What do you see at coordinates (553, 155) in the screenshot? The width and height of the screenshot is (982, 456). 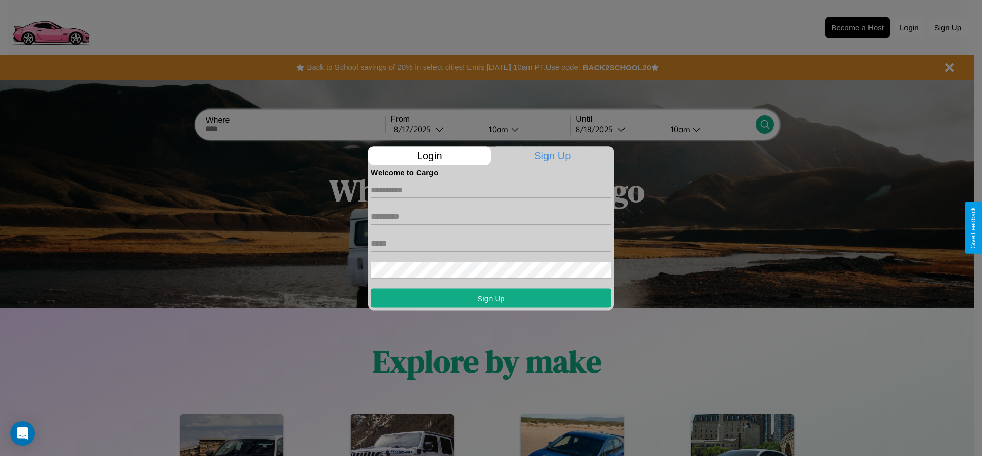 I see `p: Sign Up` at bounding box center [553, 155].